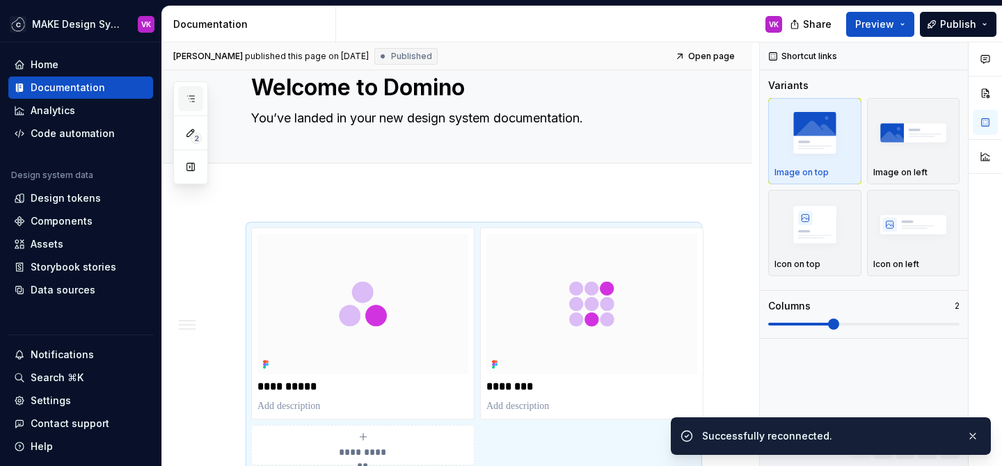 The height and width of the screenshot is (466, 1002). Describe the element at coordinates (900, 173) in the screenshot. I see `p: Image on left` at that location.